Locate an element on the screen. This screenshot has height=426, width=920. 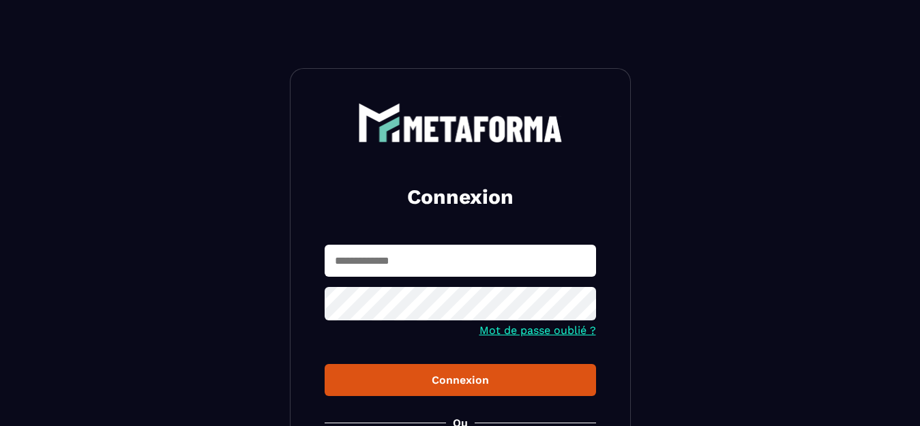
h2: Connexion is located at coordinates (460, 197).